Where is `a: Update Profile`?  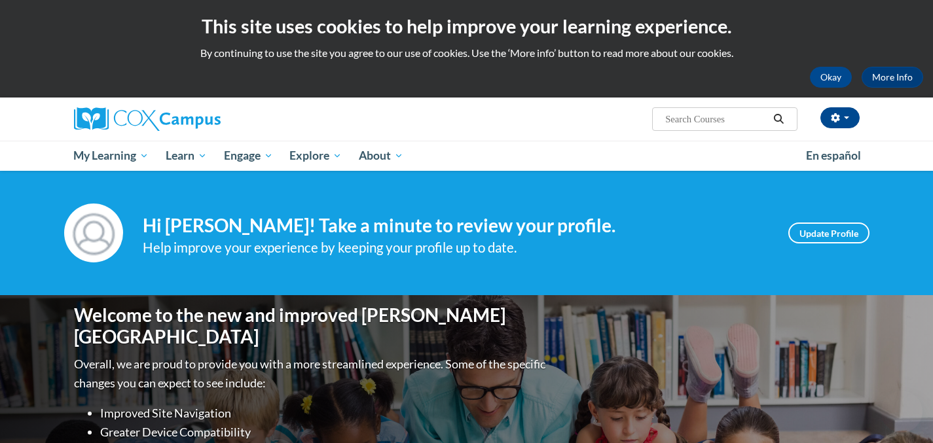 a: Update Profile is located at coordinates (829, 233).